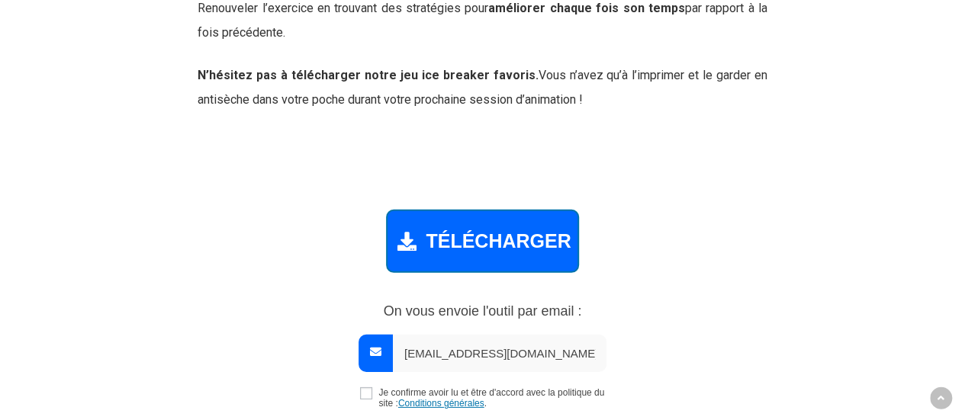 This screenshot has width=965, height=420. Describe the element at coordinates (482, 179) in the screenshot. I see `h2: Outils - Icebreaker balles` at that location.